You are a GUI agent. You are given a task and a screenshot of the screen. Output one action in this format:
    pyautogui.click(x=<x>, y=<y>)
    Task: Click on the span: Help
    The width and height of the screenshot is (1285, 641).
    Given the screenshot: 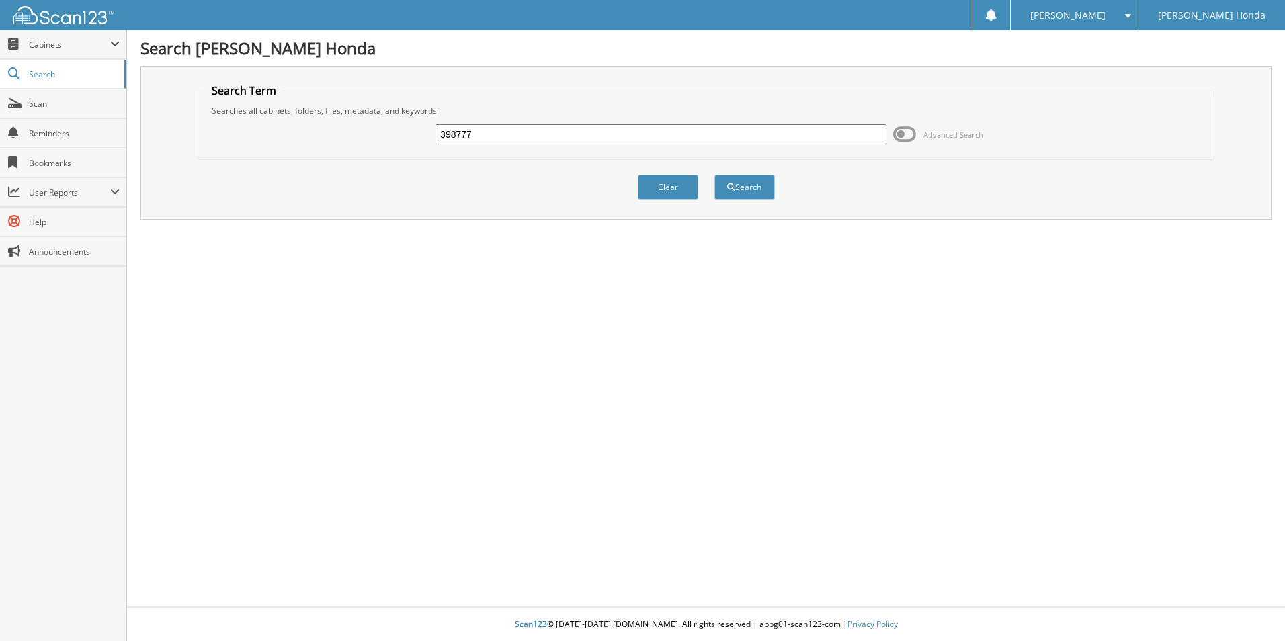 What is the action you would take?
    pyautogui.click(x=74, y=222)
    